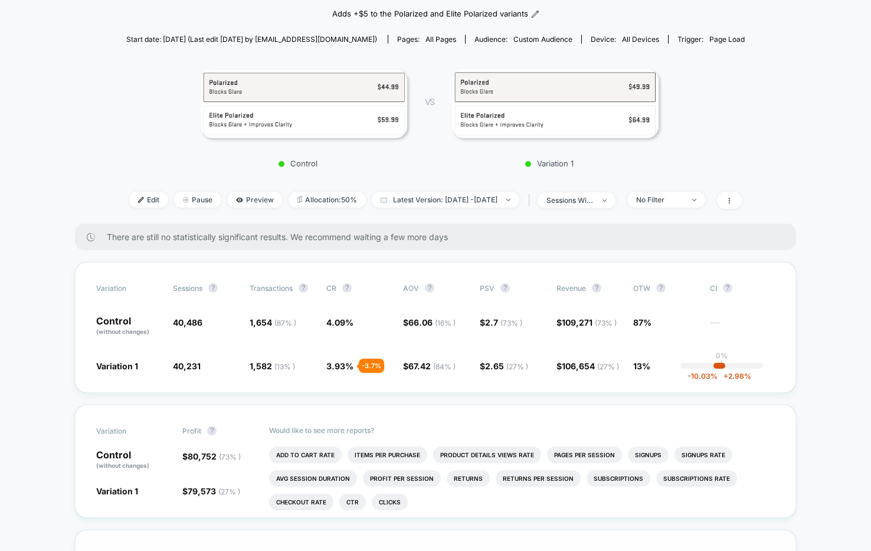  What do you see at coordinates (641, 39) in the screenshot?
I see `span: all devices` at bounding box center [641, 39].